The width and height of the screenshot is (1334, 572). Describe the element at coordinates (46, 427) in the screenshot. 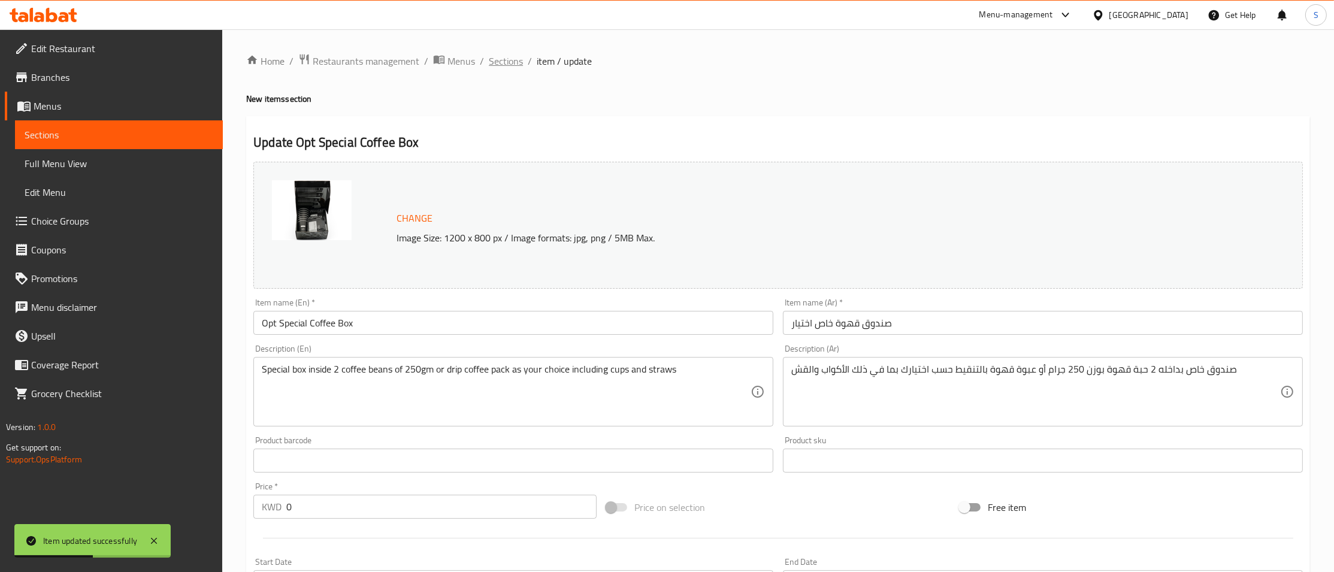

I see `span: 1.0.0` at that location.